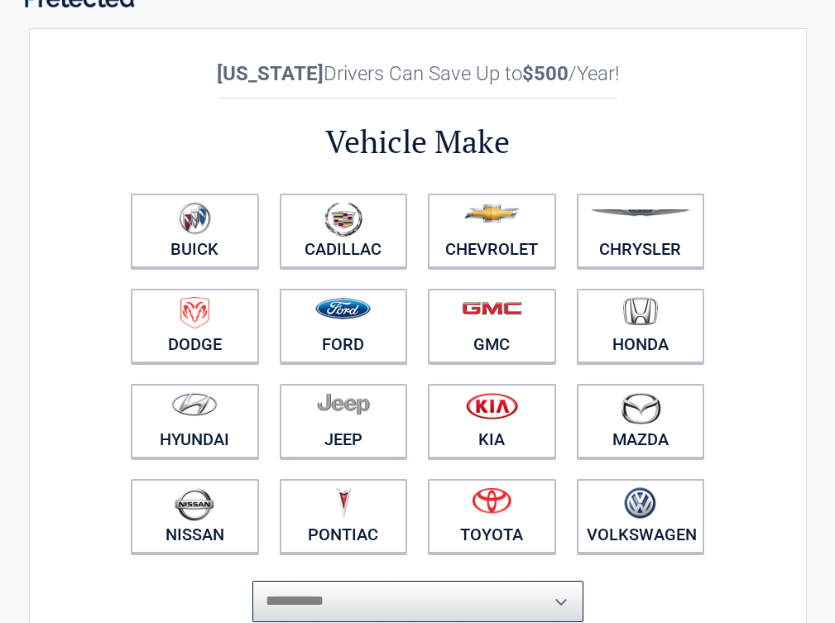 The image size is (835, 623). I want to click on a: Ford, so click(343, 326).